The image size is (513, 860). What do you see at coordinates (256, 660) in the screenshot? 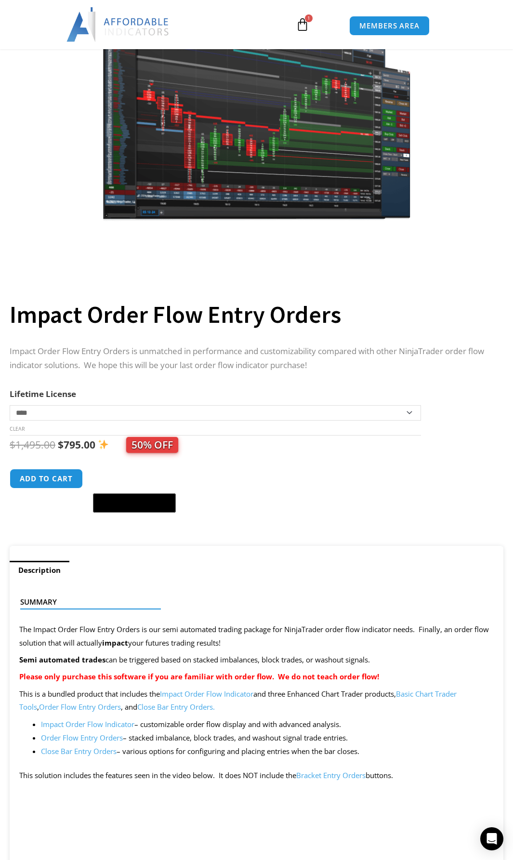
I see `p: can be triggered based on stacked imbalances, block trades, or washout signals.` at bounding box center [256, 660].